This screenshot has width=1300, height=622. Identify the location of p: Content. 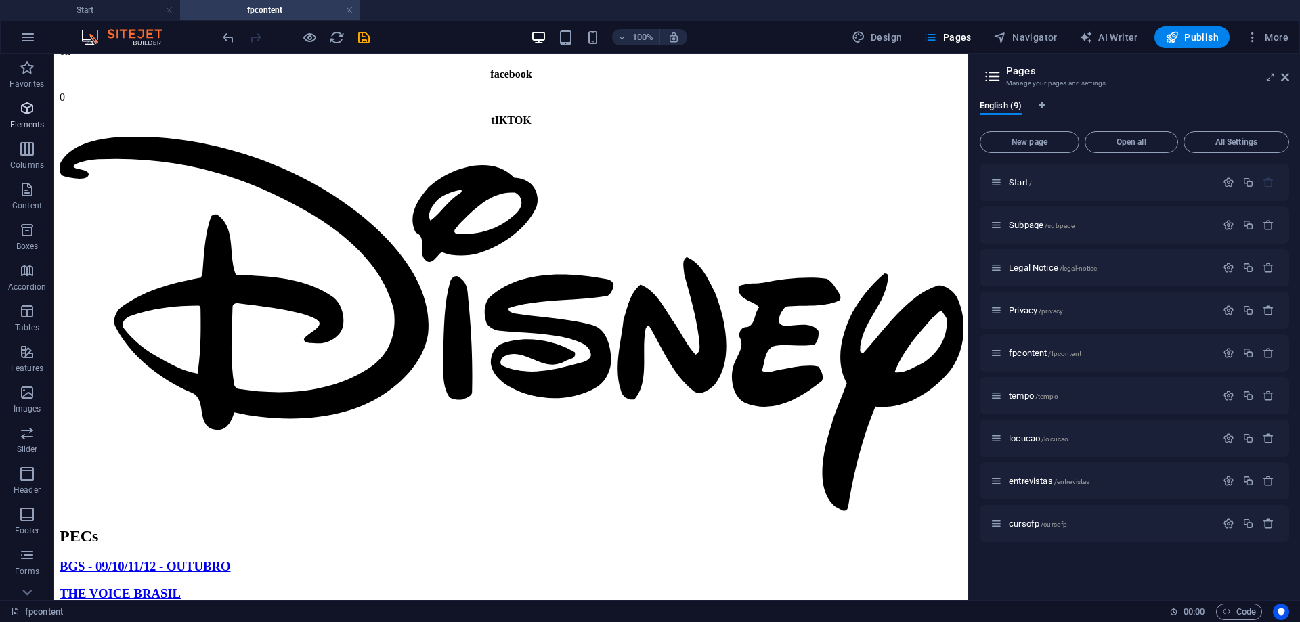
(27, 206).